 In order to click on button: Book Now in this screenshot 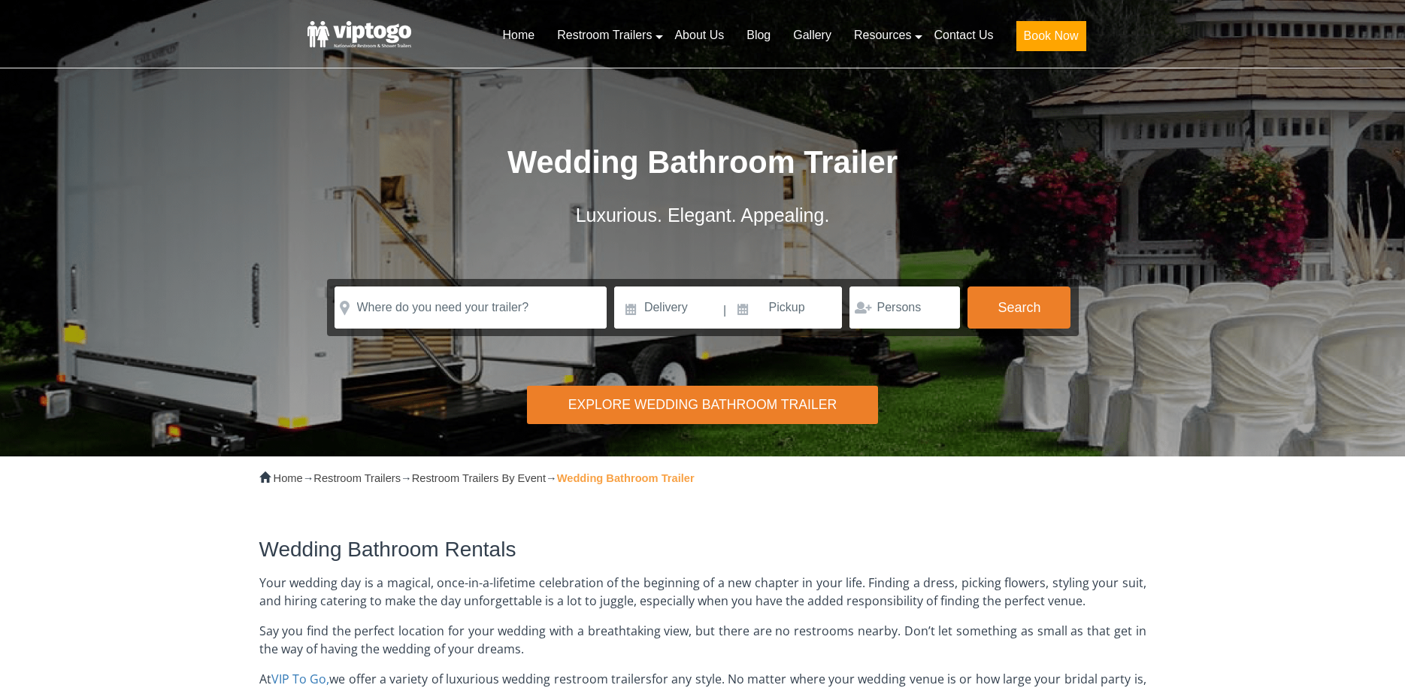, I will do `click(1051, 36)`.